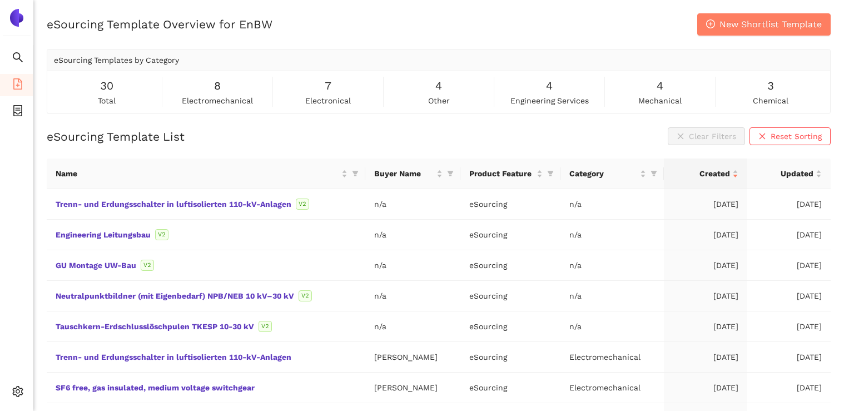 The width and height of the screenshot is (844, 411). Describe the element at coordinates (711, 24) in the screenshot. I see `span: plus-circle` at that location.